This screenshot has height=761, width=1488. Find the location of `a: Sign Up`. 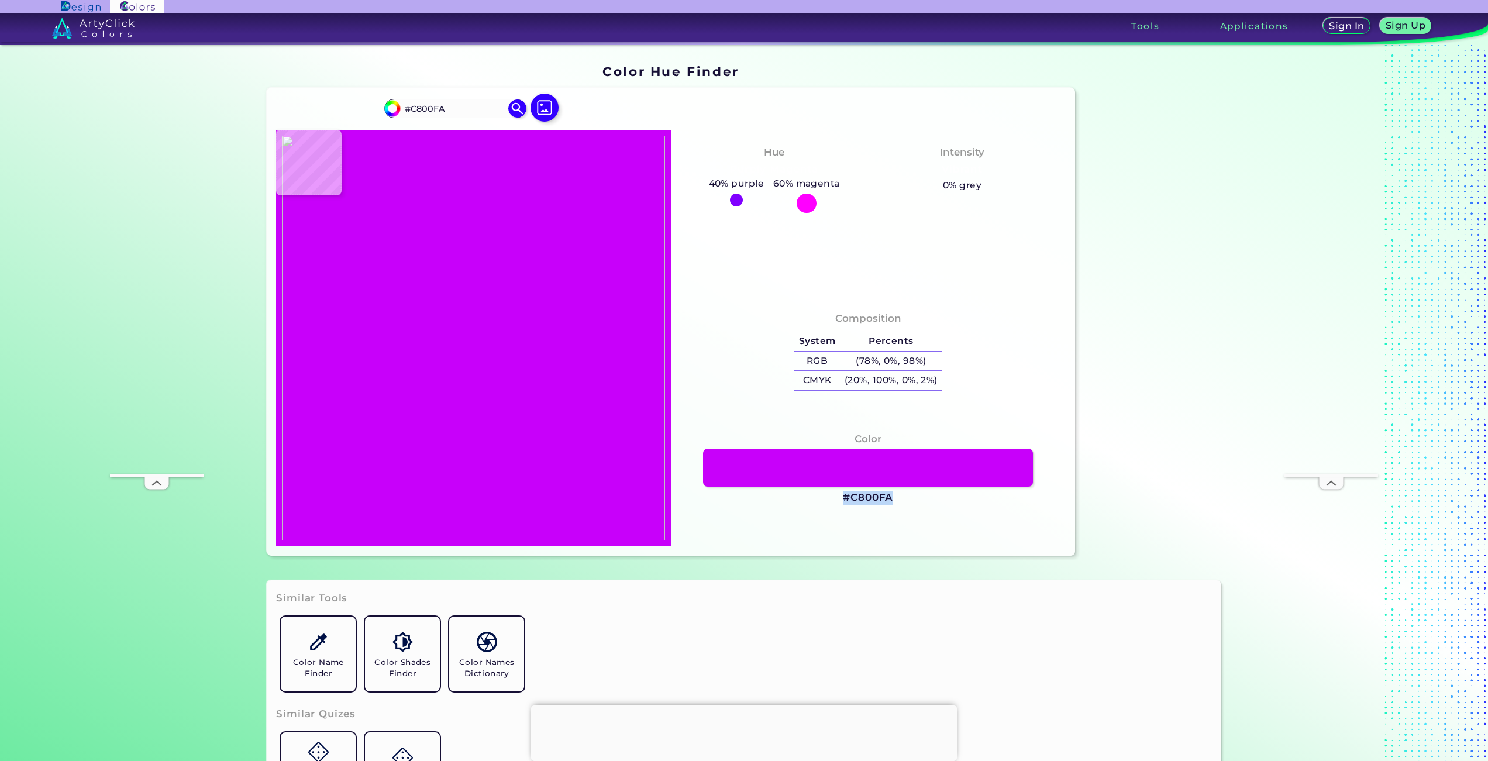

a: Sign Up is located at coordinates (1405, 26).